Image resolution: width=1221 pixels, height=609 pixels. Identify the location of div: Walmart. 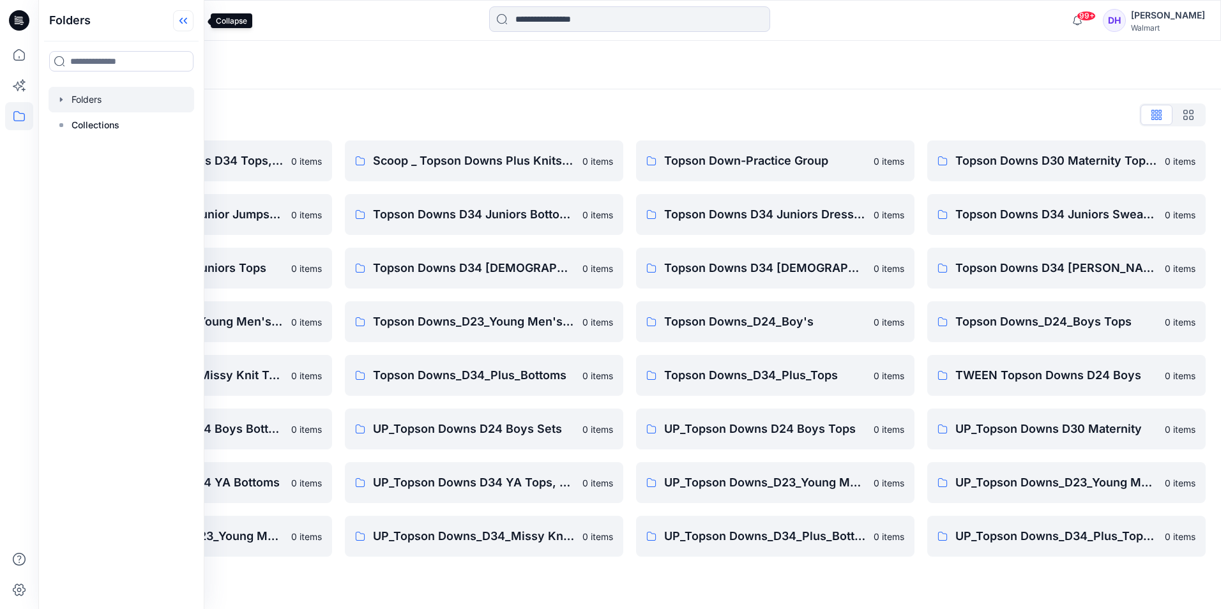
(1168, 27).